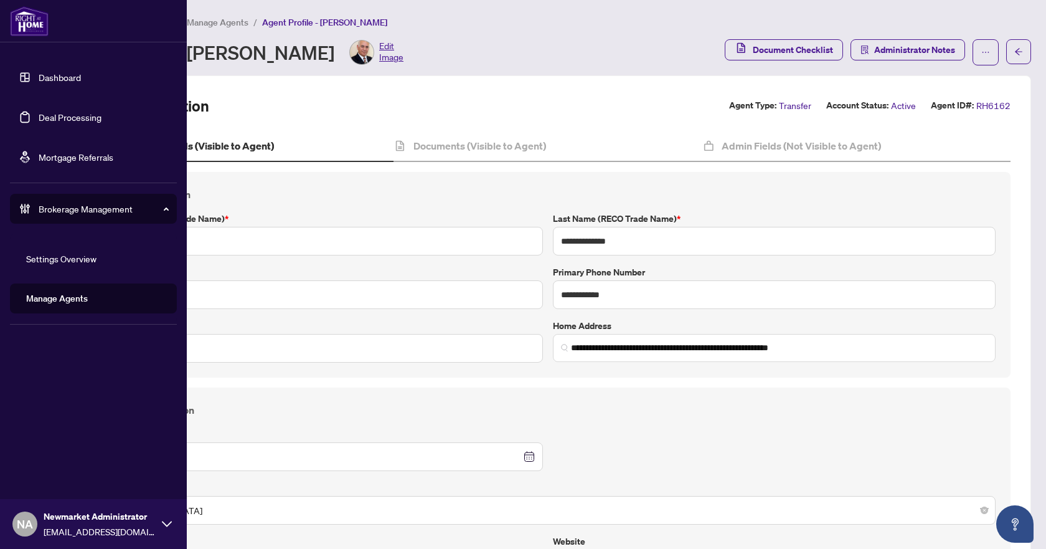 The height and width of the screenshot is (549, 1046). Describe the element at coordinates (548, 510) in the screenshot. I see `span: Male` at that location.